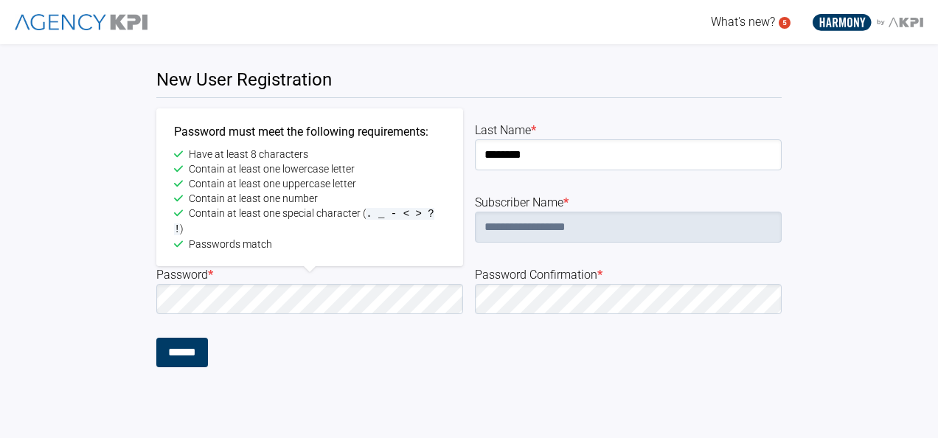 Image resolution: width=938 pixels, height=438 pixels. Describe the element at coordinates (785, 23) in the screenshot. I see `a: 5` at that location.